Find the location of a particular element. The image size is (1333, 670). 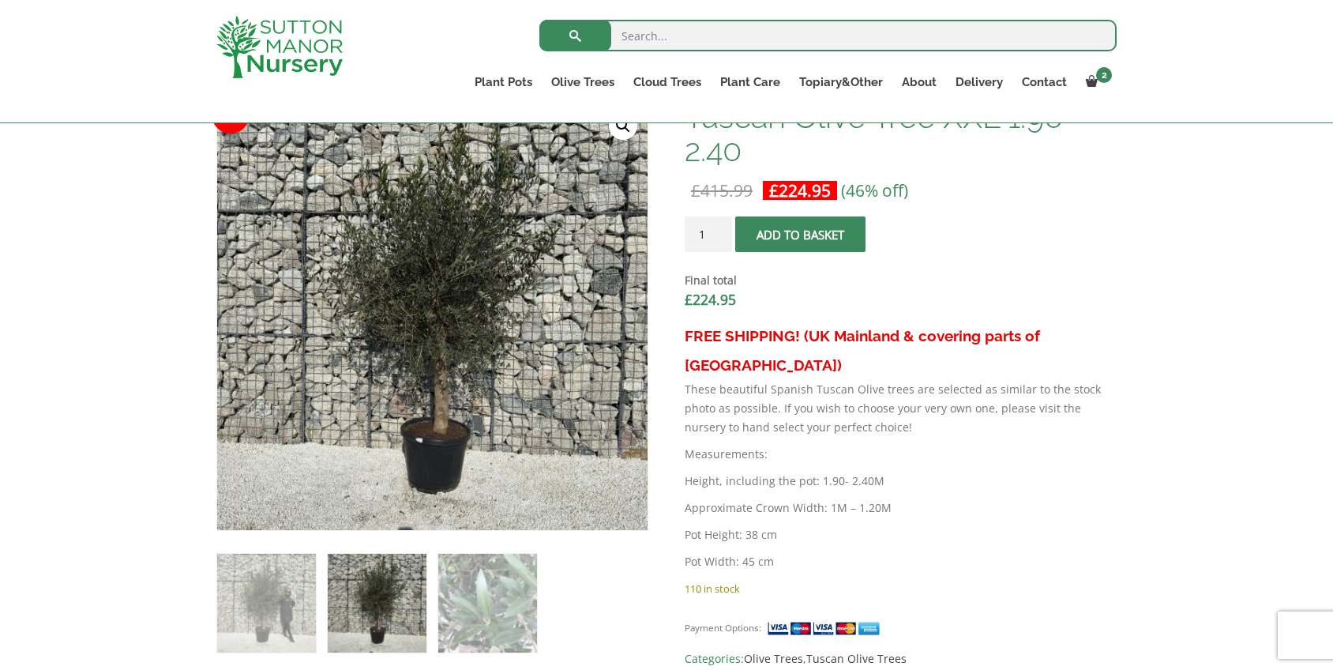

img: Tuscan Olive Tree XXL 1.90 - 2.40 - Image 3 is located at coordinates (487, 602).